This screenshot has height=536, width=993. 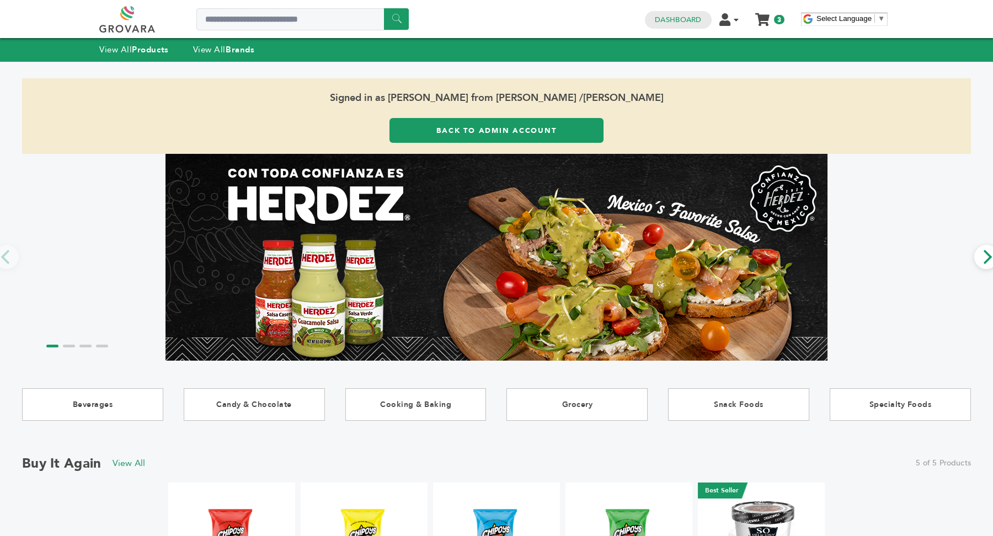 What do you see at coordinates (678, 20) in the screenshot?
I see `a: Dashboard` at bounding box center [678, 20].